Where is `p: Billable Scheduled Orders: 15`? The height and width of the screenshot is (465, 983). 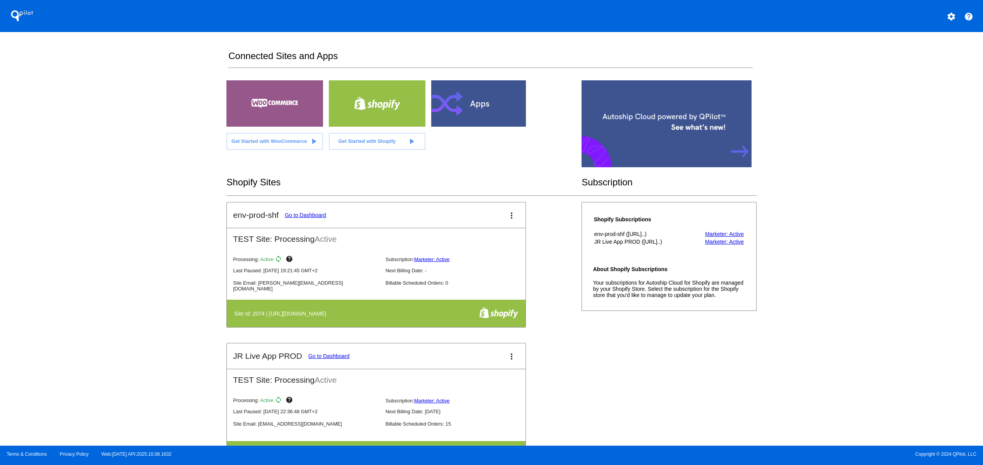 p: Billable Scheduled Orders: 15 is located at coordinates (459, 424).